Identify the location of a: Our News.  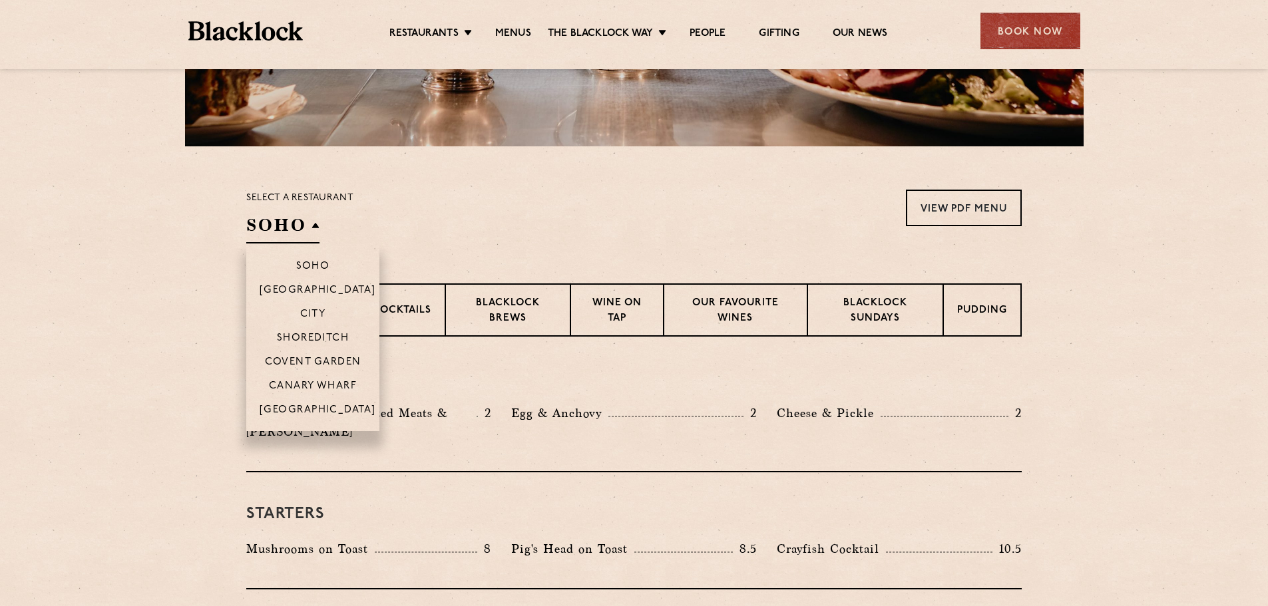
(860, 35).